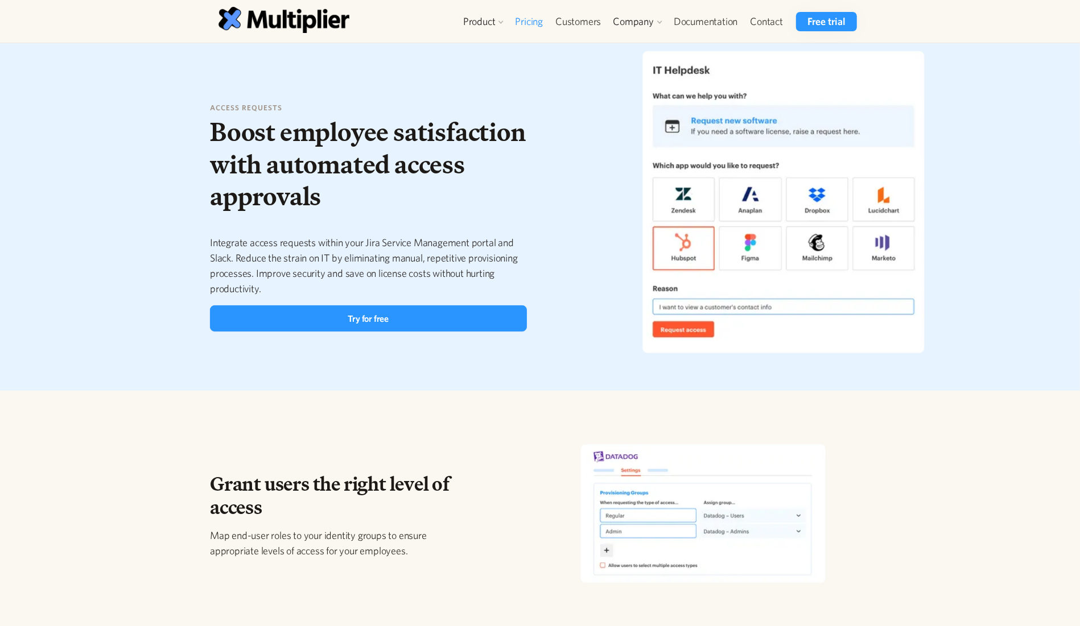 This screenshot has height=626, width=1080. Describe the element at coordinates (826, 22) in the screenshot. I see `a: Free trial` at that location.